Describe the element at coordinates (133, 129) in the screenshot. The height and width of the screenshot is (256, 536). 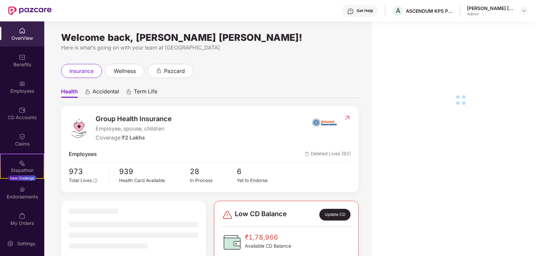
I see `span: Employee, spouse, children` at that location.